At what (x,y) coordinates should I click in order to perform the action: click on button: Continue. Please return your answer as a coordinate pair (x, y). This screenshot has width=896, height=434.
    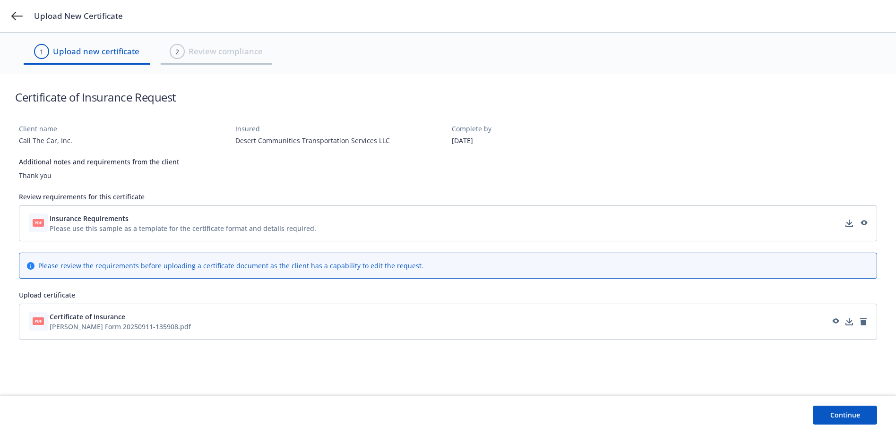
    Looking at the image, I should click on (845, 415).